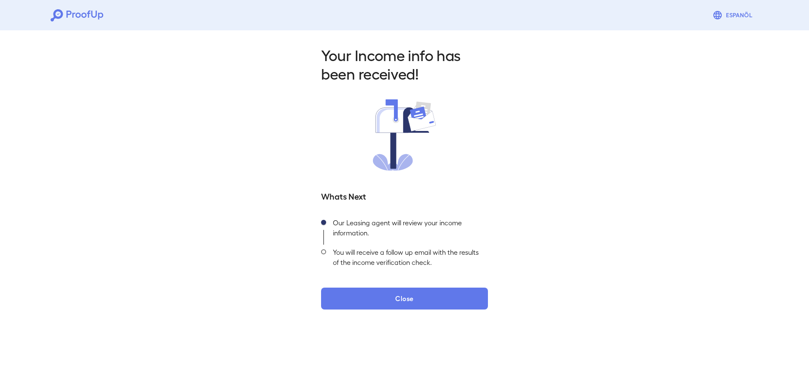 The width and height of the screenshot is (809, 387). What do you see at coordinates (405, 299) in the screenshot?
I see `button: Close` at bounding box center [405, 299].